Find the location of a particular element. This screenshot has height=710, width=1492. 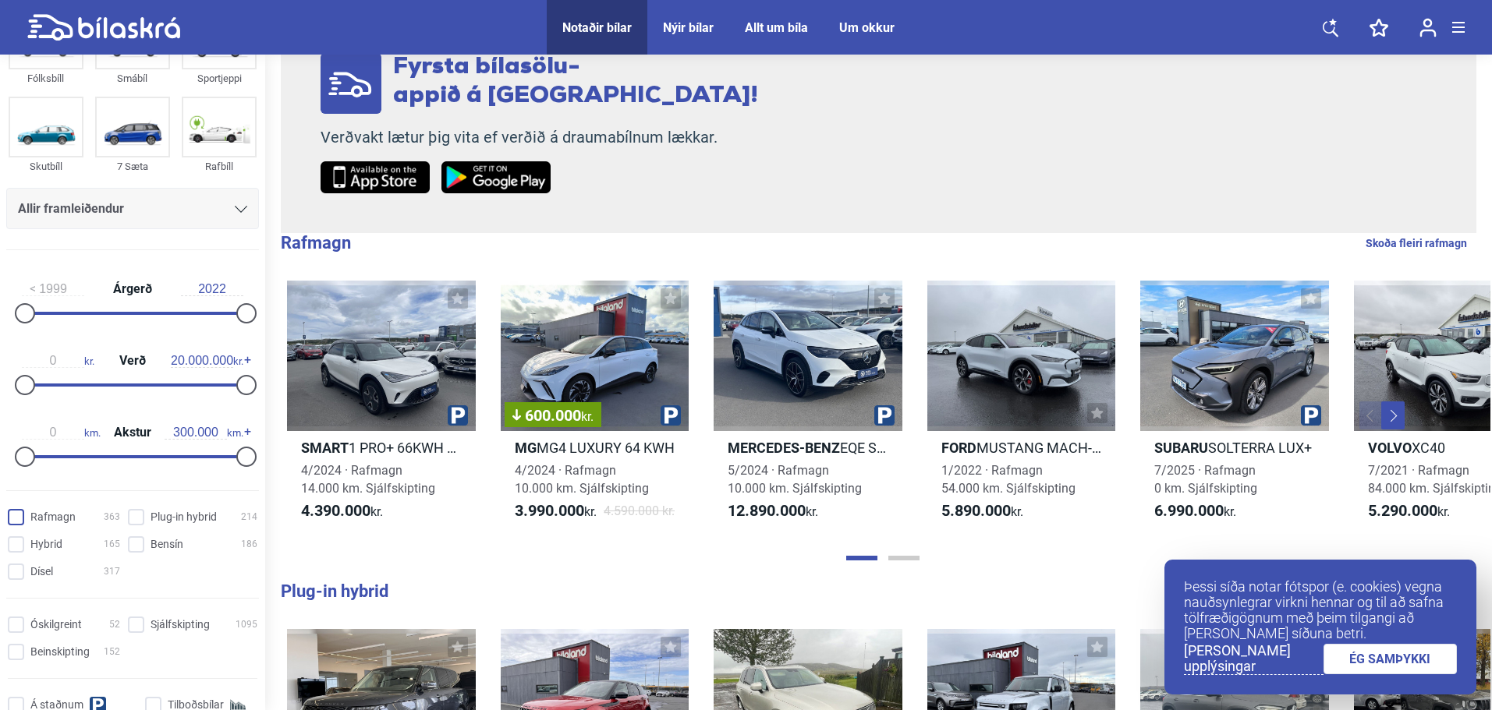

h2: SOLTERRA LUX+ is located at coordinates (1234, 448).